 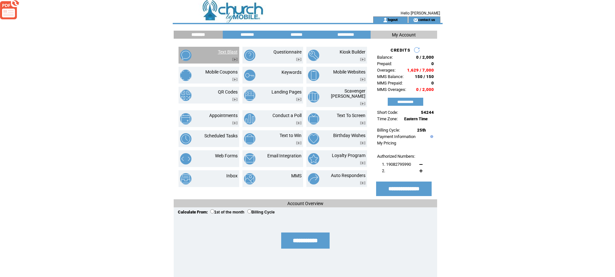 What do you see at coordinates (249, 55) in the screenshot?
I see `img: questionnaire.png` at bounding box center [249, 55].